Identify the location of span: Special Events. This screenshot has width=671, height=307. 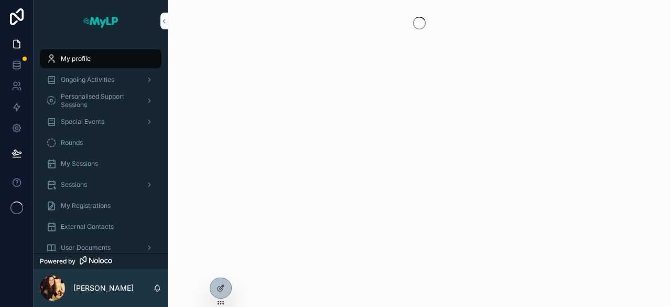
(82, 122).